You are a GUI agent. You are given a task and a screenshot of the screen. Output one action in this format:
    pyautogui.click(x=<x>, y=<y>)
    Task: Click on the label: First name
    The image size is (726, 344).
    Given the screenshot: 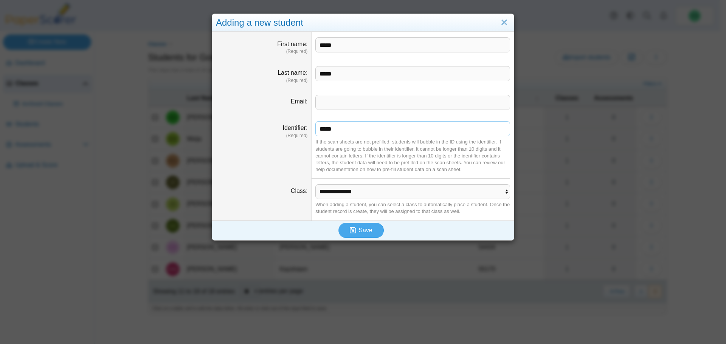 What is the action you would take?
    pyautogui.click(x=292, y=44)
    